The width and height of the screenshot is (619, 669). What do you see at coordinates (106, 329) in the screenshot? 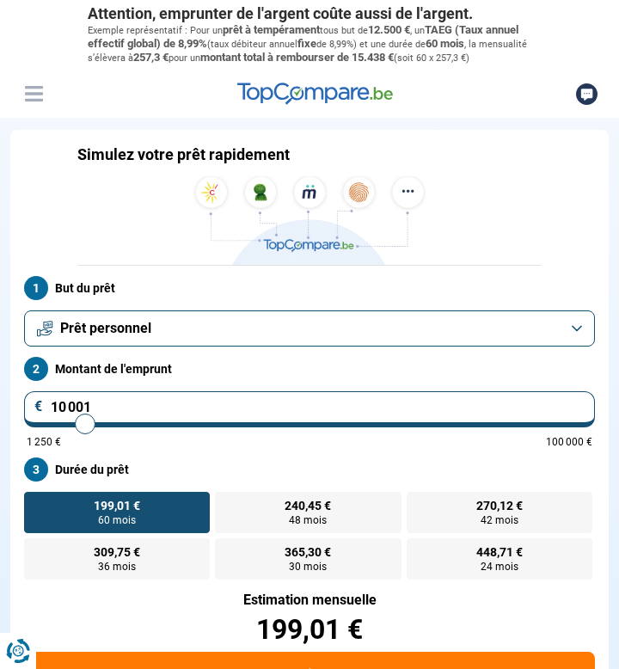
I see `span: Prêt personnel` at bounding box center [106, 329].